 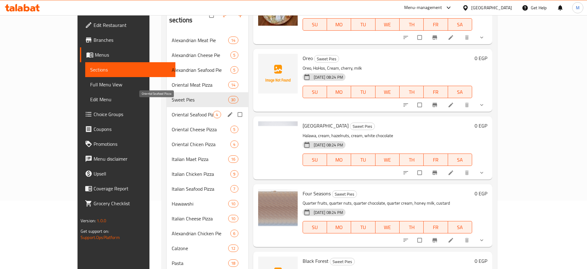 What do you see at coordinates (207, 85) in the screenshot?
I see `div: Oriental Meat Pizza14` at bounding box center [207, 85].